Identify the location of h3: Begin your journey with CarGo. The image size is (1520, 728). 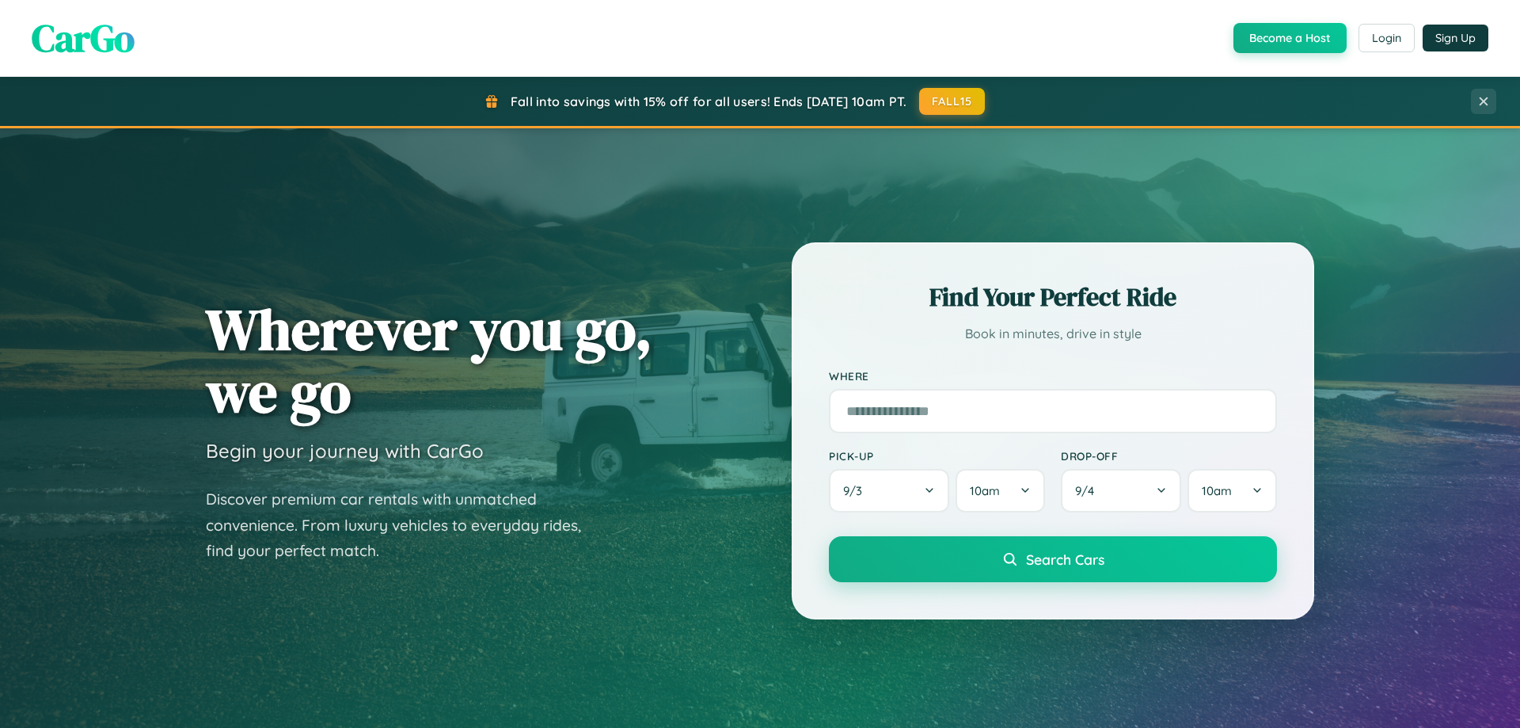
(344, 451).